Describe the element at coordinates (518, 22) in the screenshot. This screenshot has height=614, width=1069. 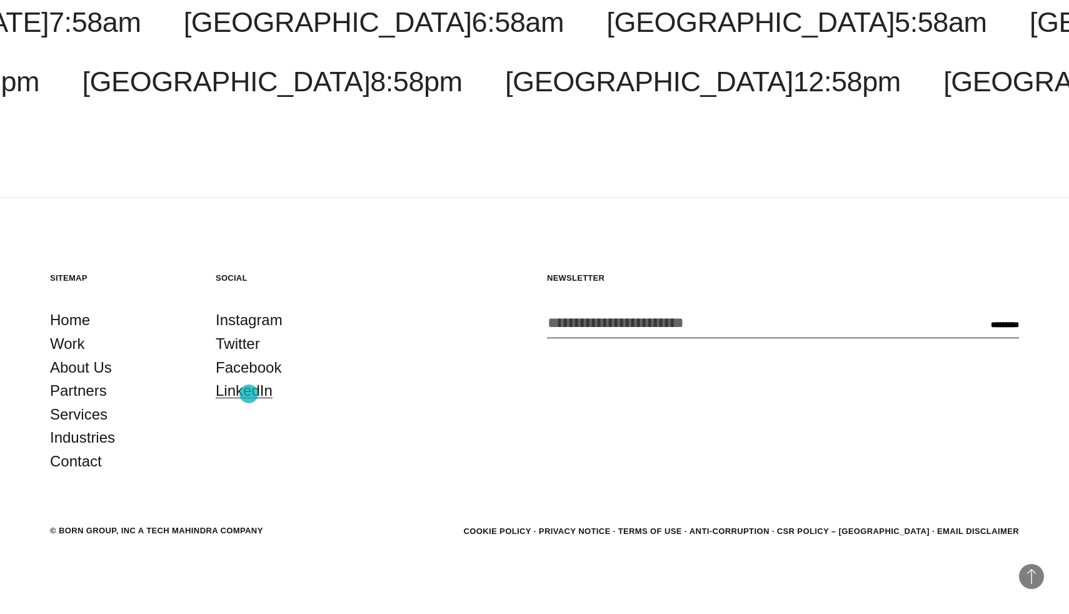
I see `span: 6:58am` at that location.